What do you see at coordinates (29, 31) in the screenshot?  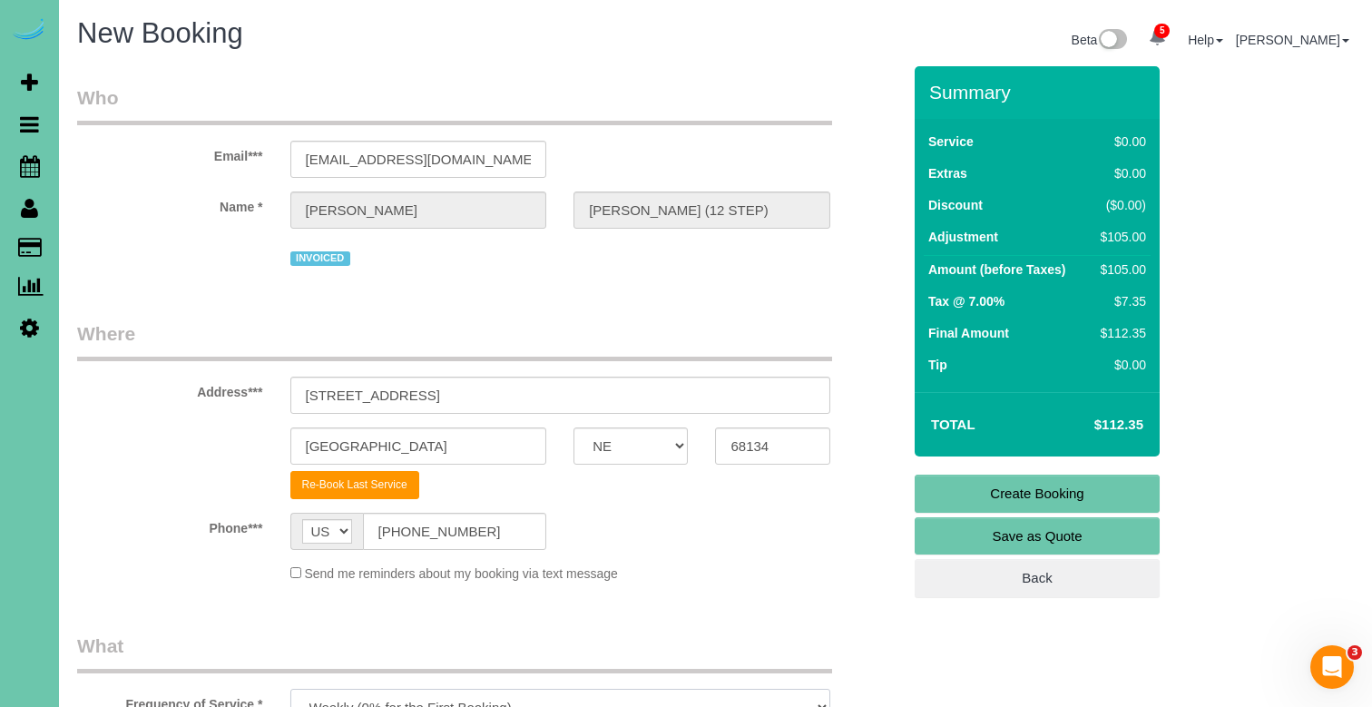 I see `img: Automaid Logo` at bounding box center [29, 31].